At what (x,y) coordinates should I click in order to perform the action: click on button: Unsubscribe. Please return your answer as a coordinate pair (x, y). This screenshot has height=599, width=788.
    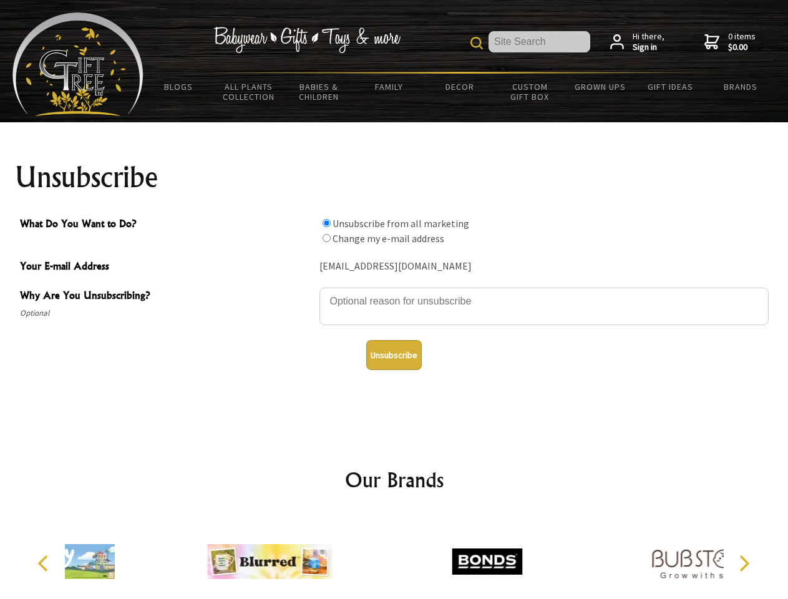
    Looking at the image, I should click on (394, 355).